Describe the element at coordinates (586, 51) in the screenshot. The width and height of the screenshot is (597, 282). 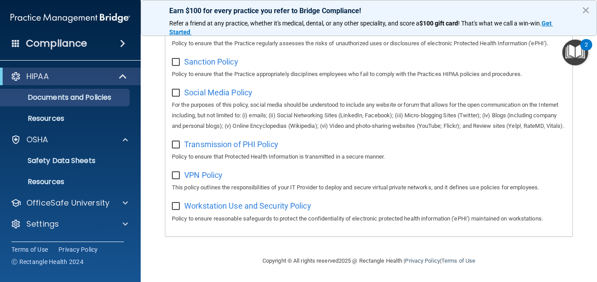
I see `div: 2` at that location.